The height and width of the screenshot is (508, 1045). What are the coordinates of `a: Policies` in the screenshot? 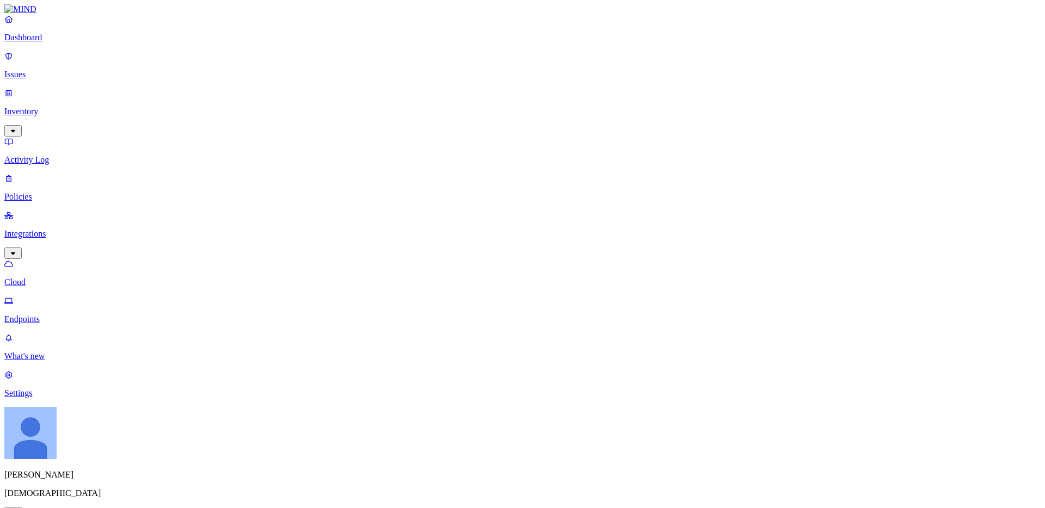 It's located at (523, 188).